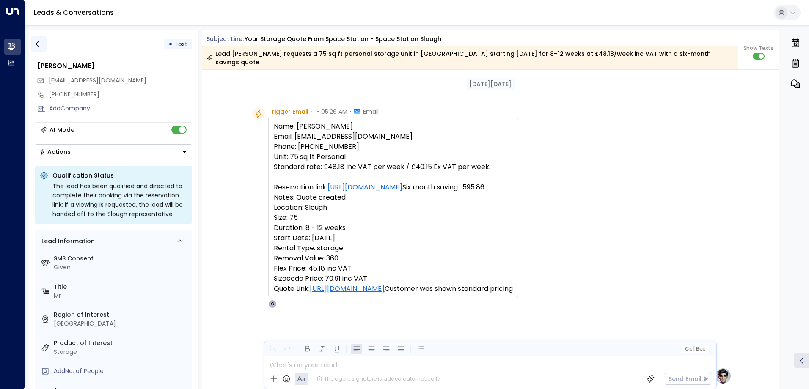 The height and width of the screenshot is (389, 809). I want to click on button: Undo, so click(272, 349).